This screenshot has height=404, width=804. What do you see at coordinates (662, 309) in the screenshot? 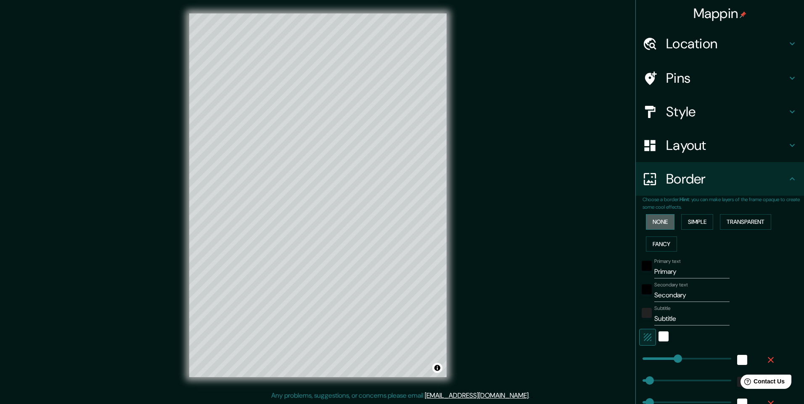
I see `label: Subtitle` at bounding box center [662, 309].